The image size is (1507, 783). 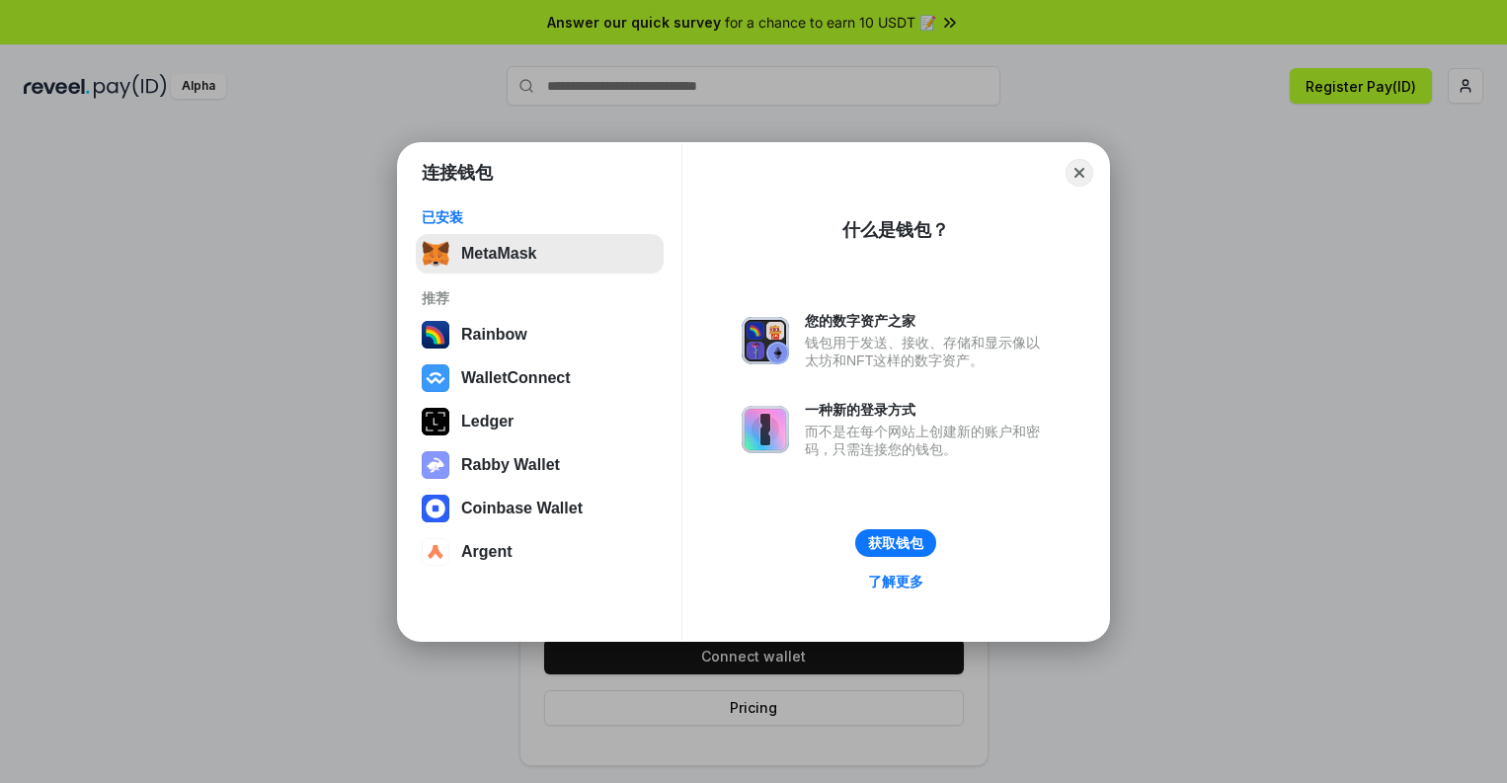 What do you see at coordinates (895, 581) in the screenshot?
I see `div: 了解更多` at bounding box center [895, 581].